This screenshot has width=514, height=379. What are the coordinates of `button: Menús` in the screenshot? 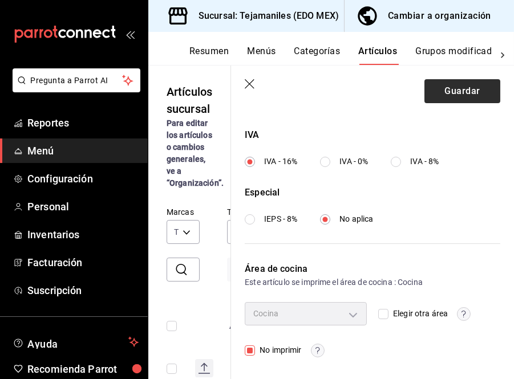 It's located at (261, 55).